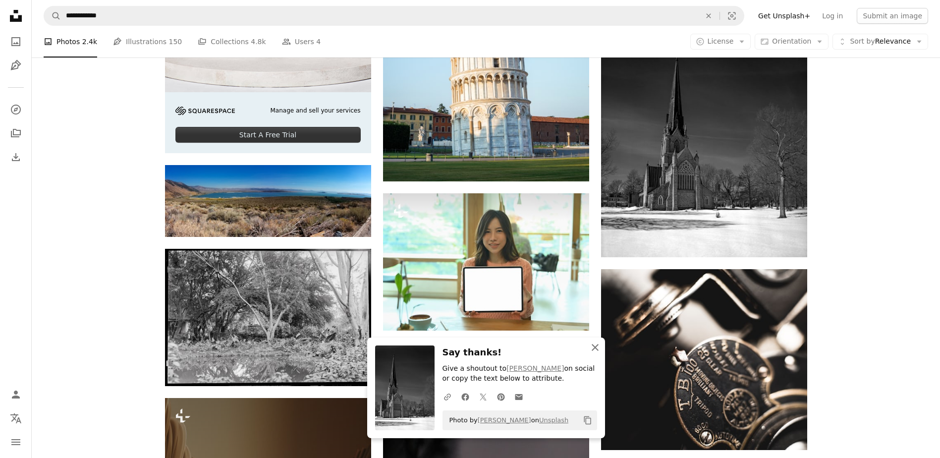 This screenshot has height=458, width=940. I want to click on button: Orientation, so click(791, 42).